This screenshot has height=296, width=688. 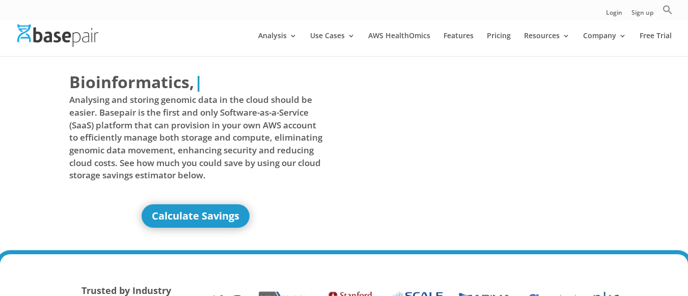 I want to click on a: Search Icon Link, so click(x=668, y=12).